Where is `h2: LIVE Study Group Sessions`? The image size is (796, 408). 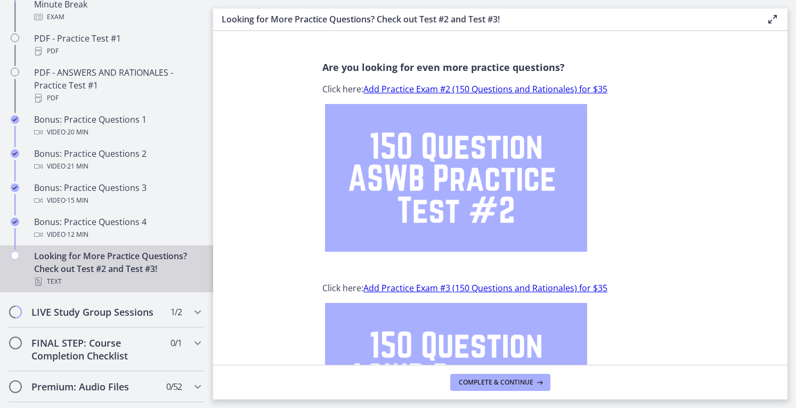 h2: LIVE Study Group Sessions is located at coordinates (96, 312).